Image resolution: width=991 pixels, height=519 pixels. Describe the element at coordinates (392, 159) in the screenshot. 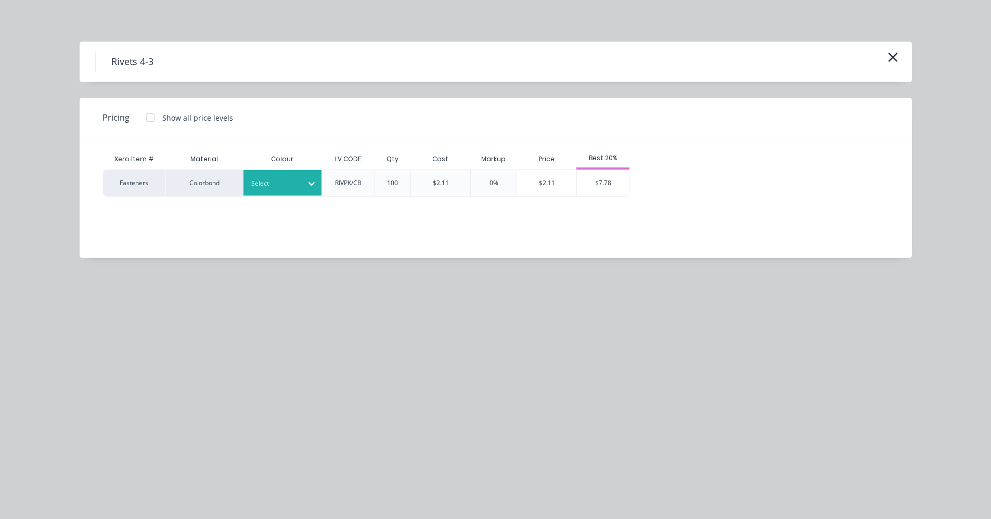

I see `div: Qty` at that location.